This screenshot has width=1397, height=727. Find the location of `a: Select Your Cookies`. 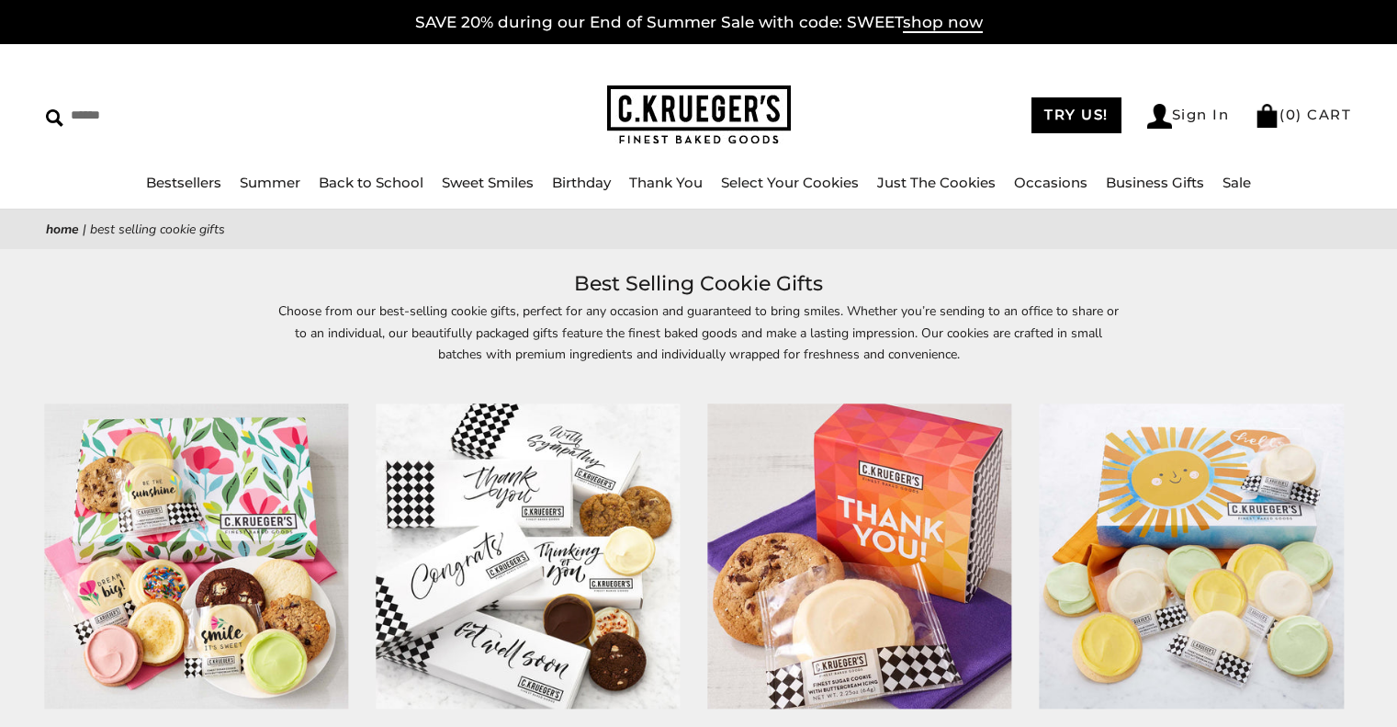

a: Select Your Cookies is located at coordinates (790, 182).